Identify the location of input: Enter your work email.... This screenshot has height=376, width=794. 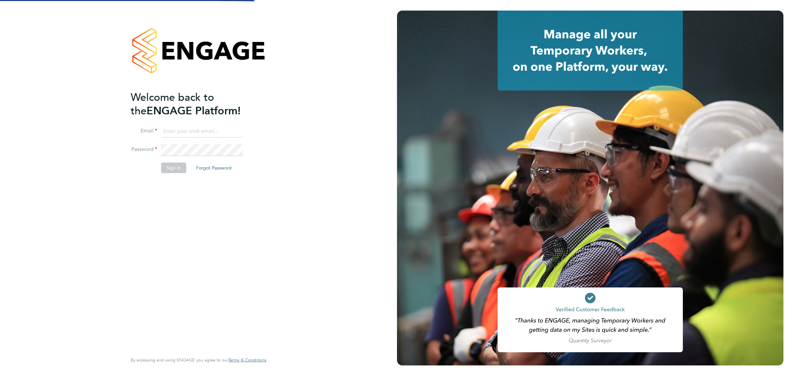
(202, 132).